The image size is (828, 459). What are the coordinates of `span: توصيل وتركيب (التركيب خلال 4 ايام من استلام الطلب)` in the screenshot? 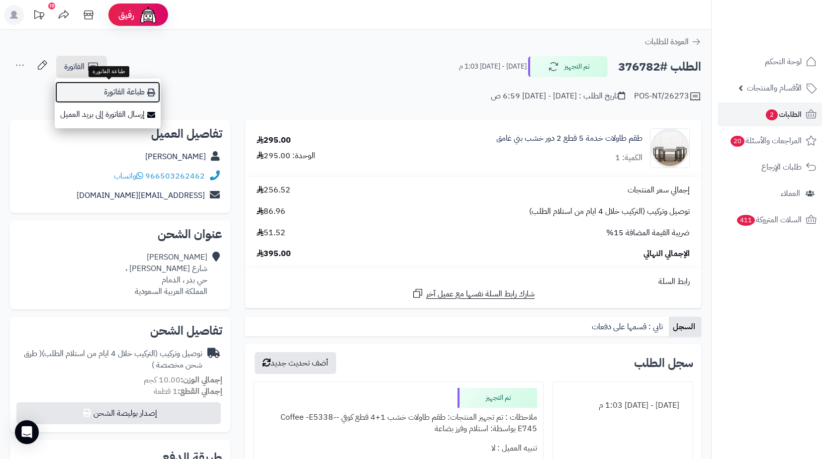 It's located at (609, 211).